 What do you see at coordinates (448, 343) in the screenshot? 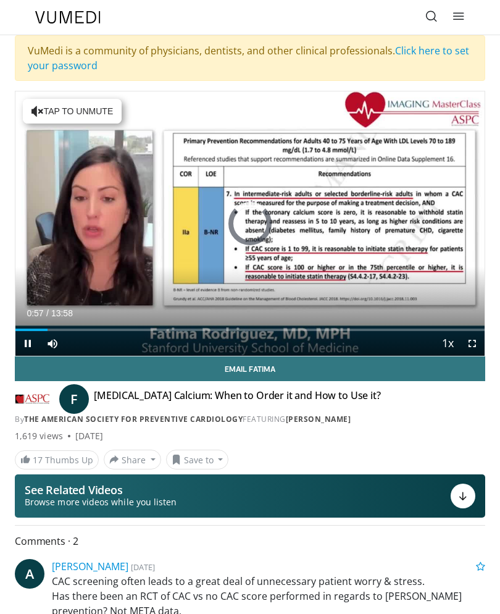
I see `button: Playback Rate` at bounding box center [448, 343].